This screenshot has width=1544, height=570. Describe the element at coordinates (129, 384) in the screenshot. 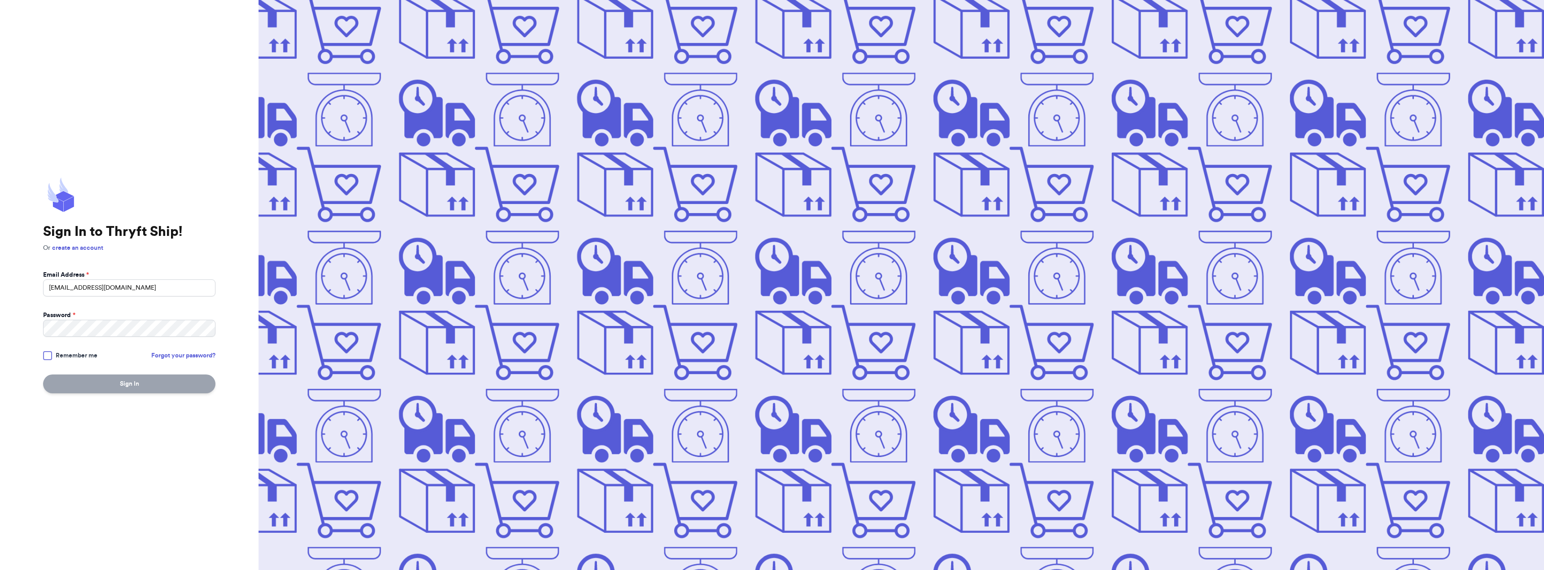

I see `button: Sign In` at that location.